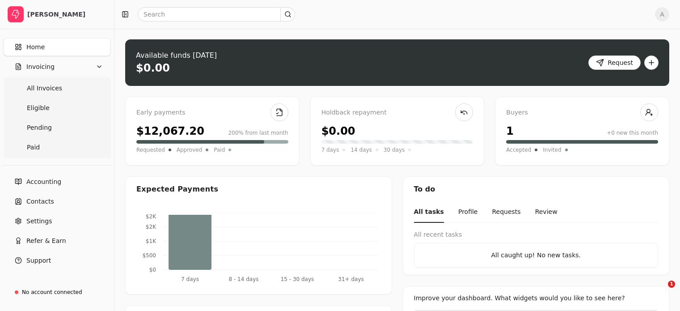 The width and height of the screenshot is (680, 311). I want to click on tspan: 15 - 30 days, so click(297, 279).